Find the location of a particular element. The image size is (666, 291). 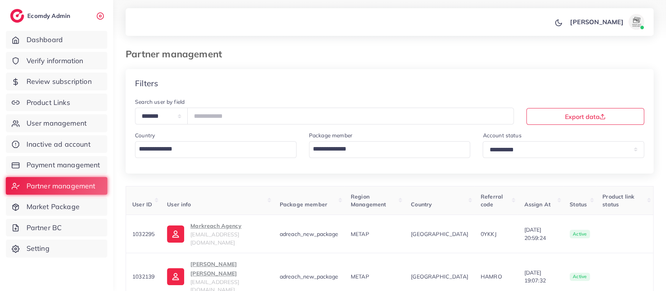

span: Status is located at coordinates (579, 205).